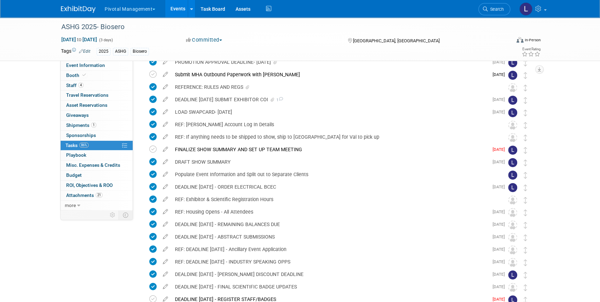 The width and height of the screenshot is (600, 302). I want to click on span: 4, so click(81, 85).